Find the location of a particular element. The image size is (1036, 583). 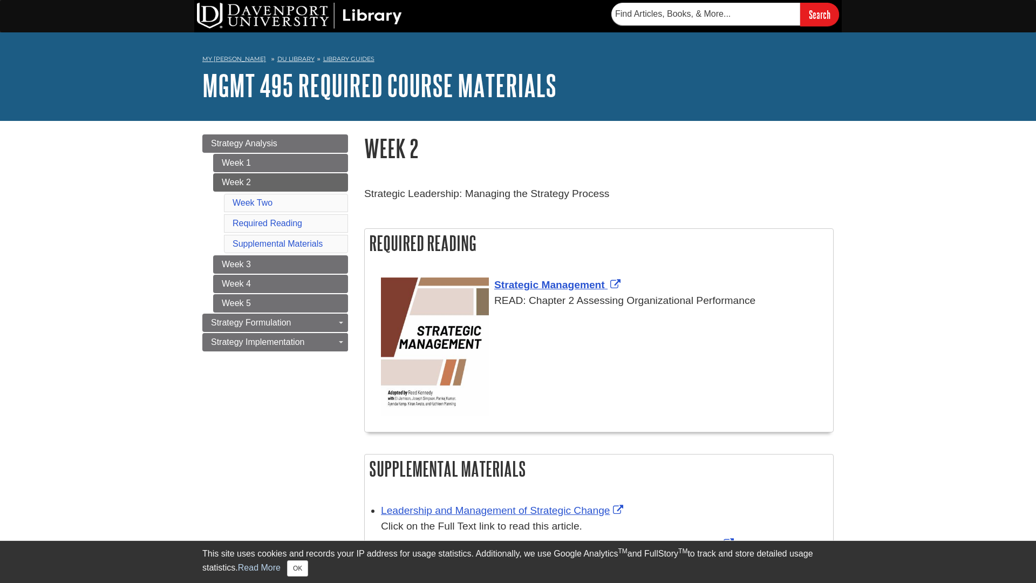

a: Library Guides is located at coordinates (348, 59).